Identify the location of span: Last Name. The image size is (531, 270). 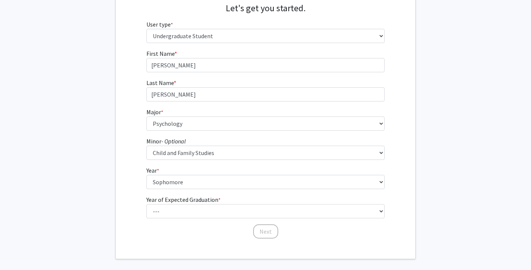
(160, 83).